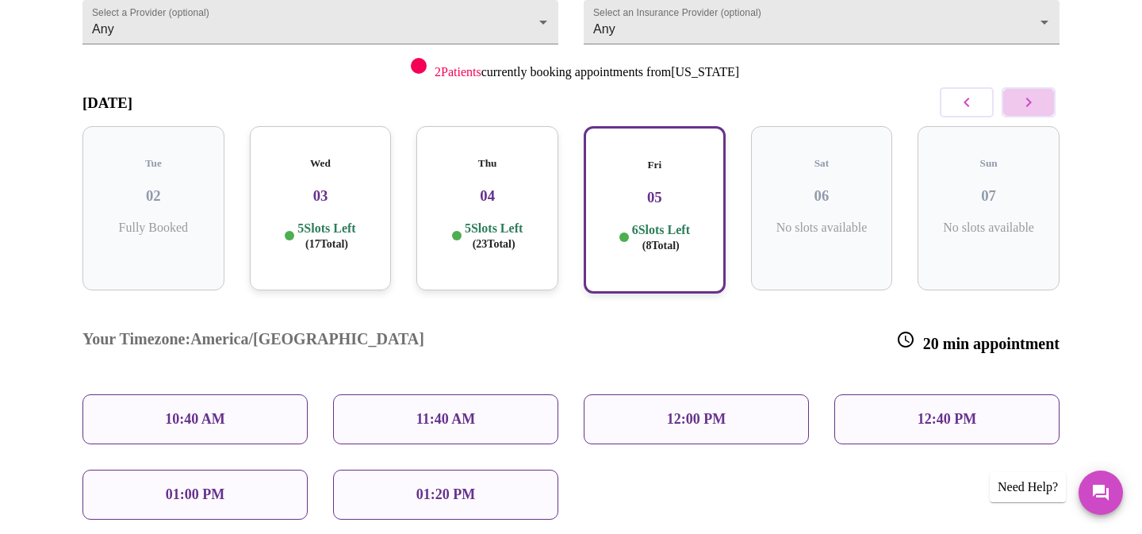  Describe the element at coordinates (153, 228) in the screenshot. I see `p: Fully Booked` at that location.